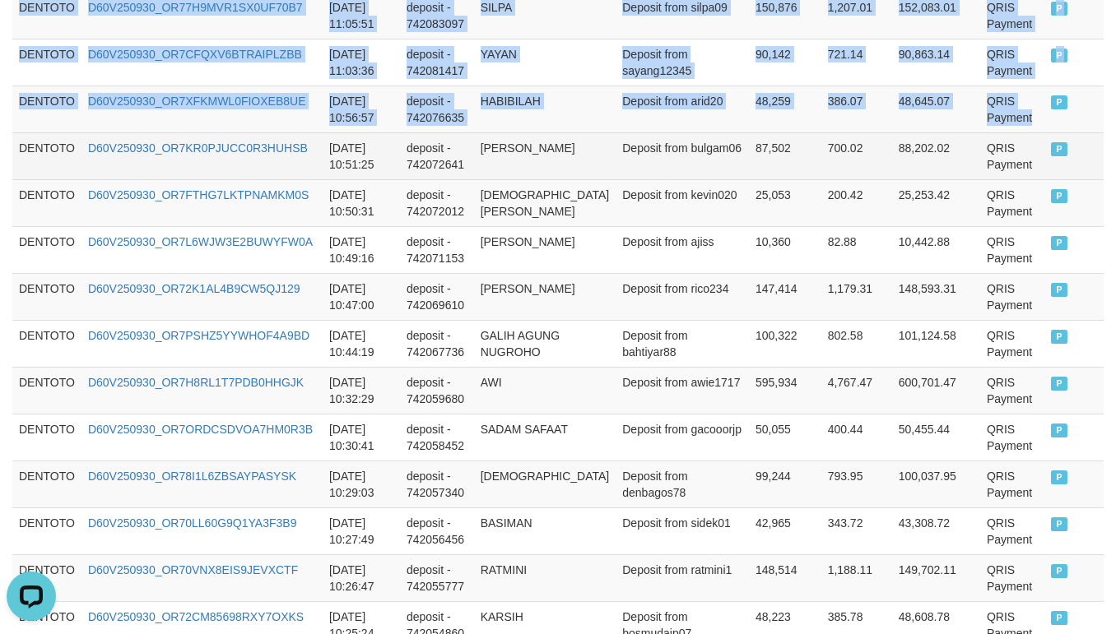 This screenshot has width=1116, height=634. I want to click on td: deposit - 742069610, so click(437, 296).